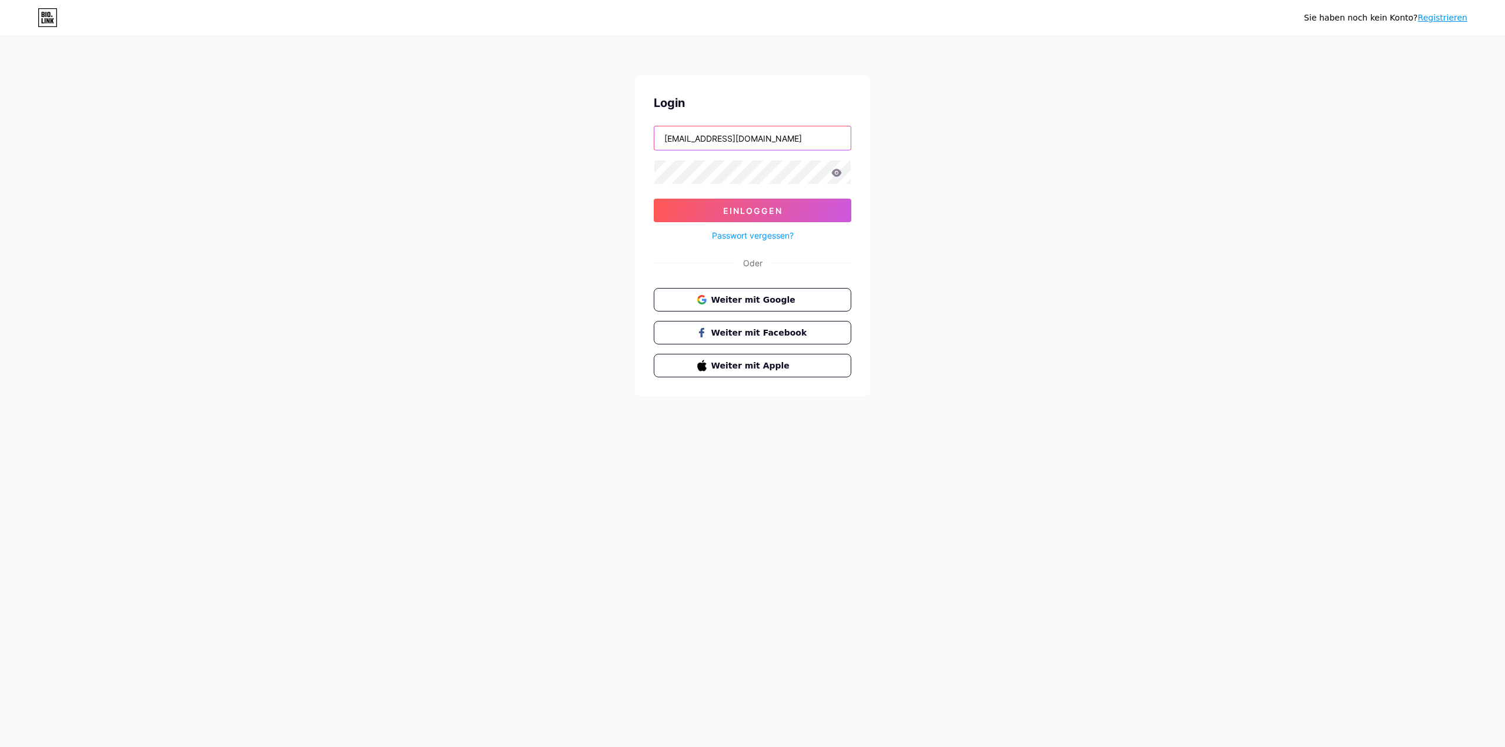  I want to click on a: Weiter mit Google, so click(752, 300).